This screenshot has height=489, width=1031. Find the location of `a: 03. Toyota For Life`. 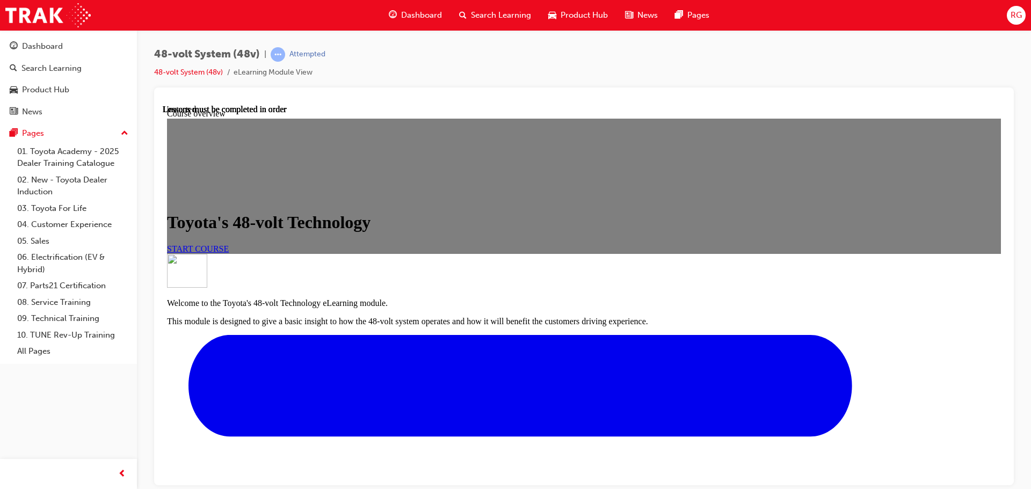

a: 03. Toyota For Life is located at coordinates (72, 208).